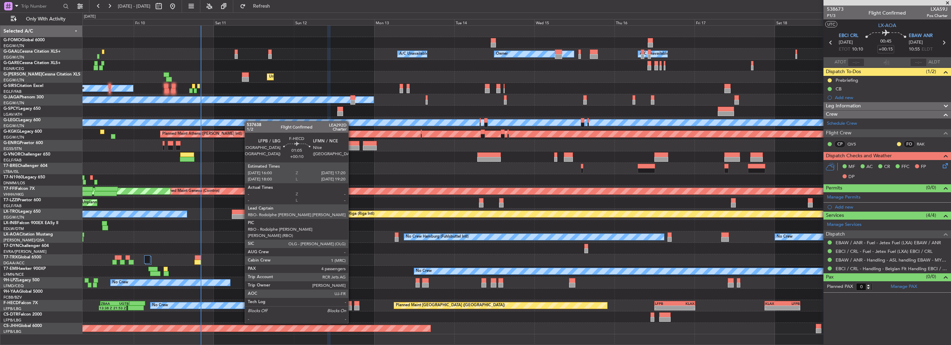 The height and width of the screenshot is (345, 951). What do you see at coordinates (32, 52) in the screenshot?
I see `a: G-GAALCessna Citation XLS+` at bounding box center [32, 52].